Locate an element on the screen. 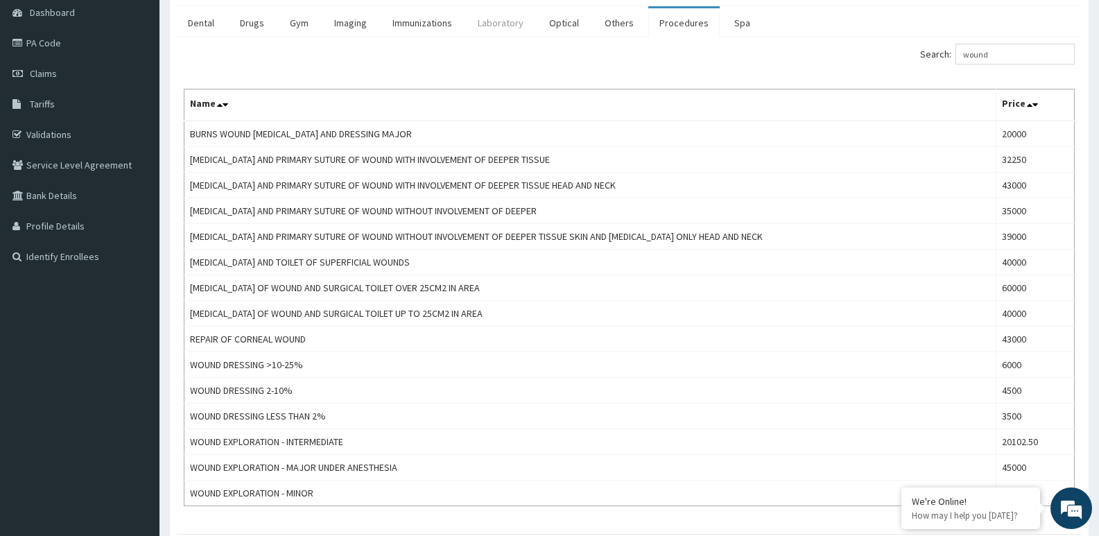 The width and height of the screenshot is (1099, 536). a: Gym is located at coordinates (299, 23).